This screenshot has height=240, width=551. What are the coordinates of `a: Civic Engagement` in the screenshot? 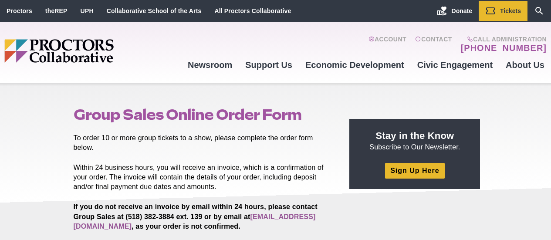 It's located at (454, 65).